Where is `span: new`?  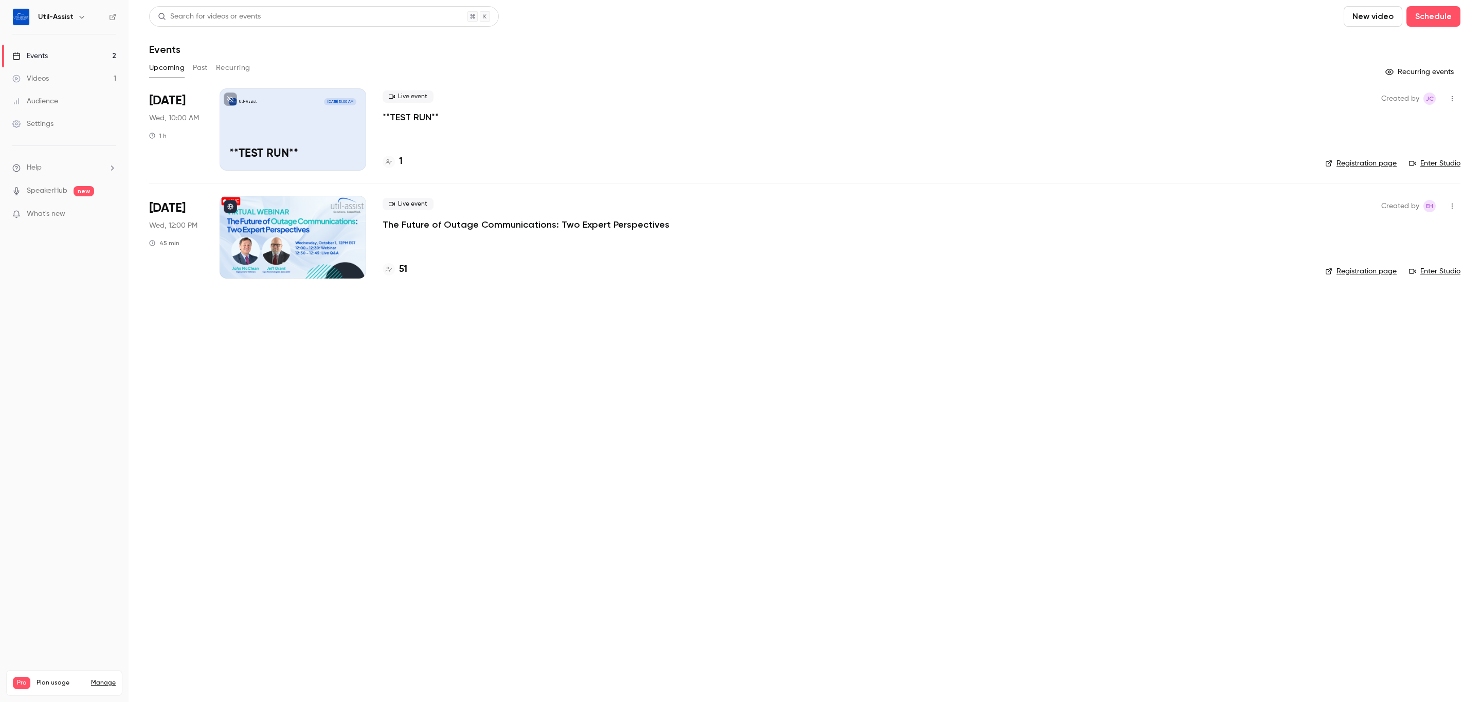 span: new is located at coordinates (84, 191).